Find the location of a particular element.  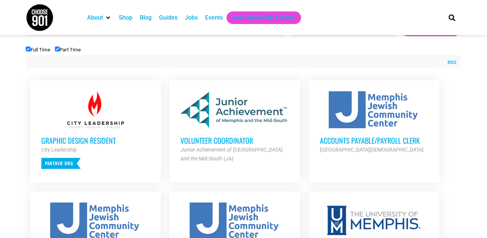

div: Events is located at coordinates (214, 18).